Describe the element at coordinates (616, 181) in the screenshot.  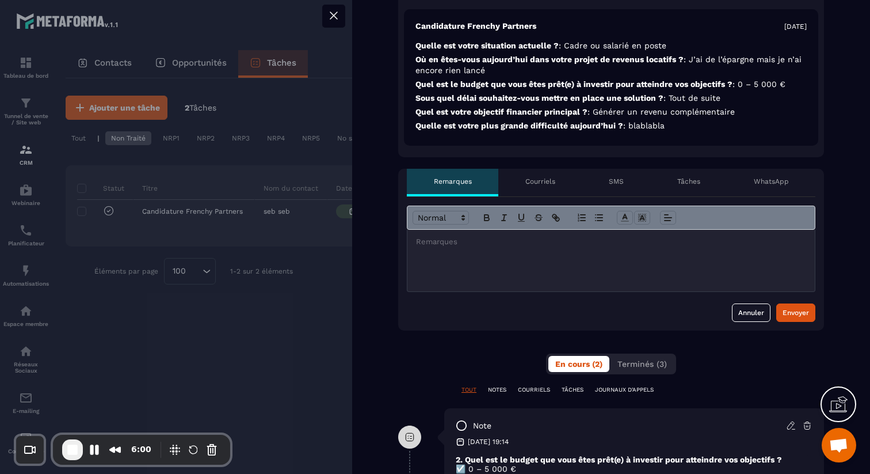
I see `p: SMS` at that location.